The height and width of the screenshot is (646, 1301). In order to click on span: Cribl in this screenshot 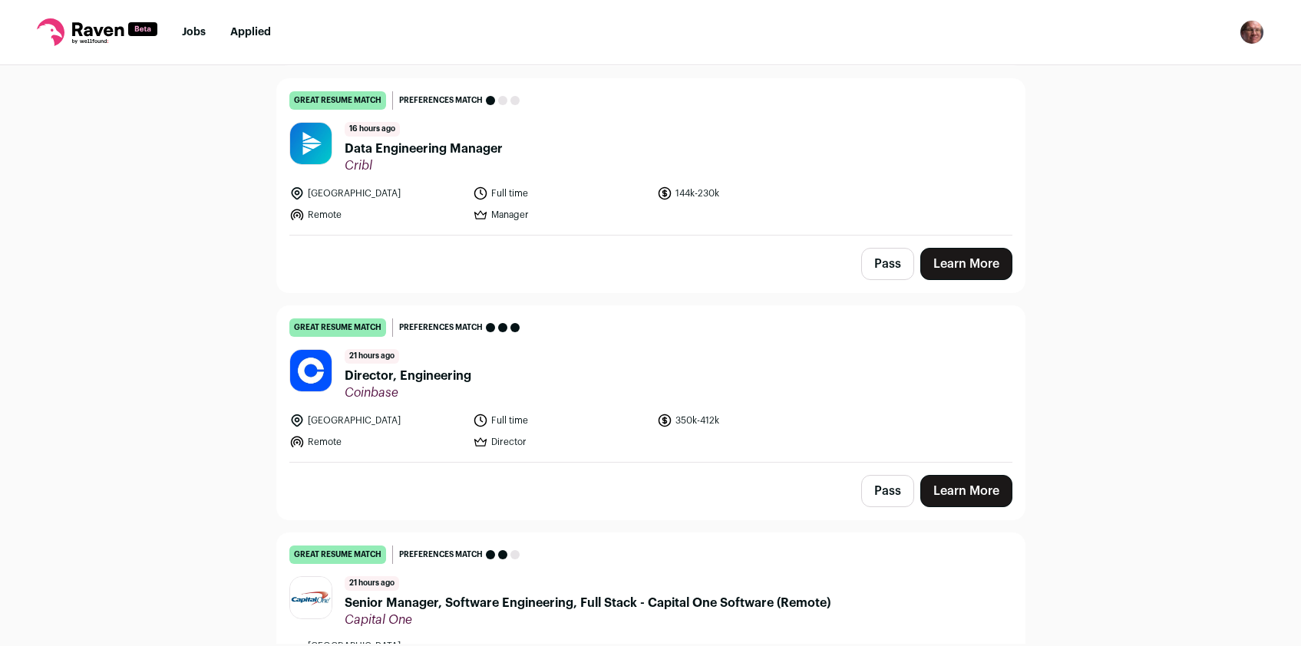, I will do `click(424, 166)`.